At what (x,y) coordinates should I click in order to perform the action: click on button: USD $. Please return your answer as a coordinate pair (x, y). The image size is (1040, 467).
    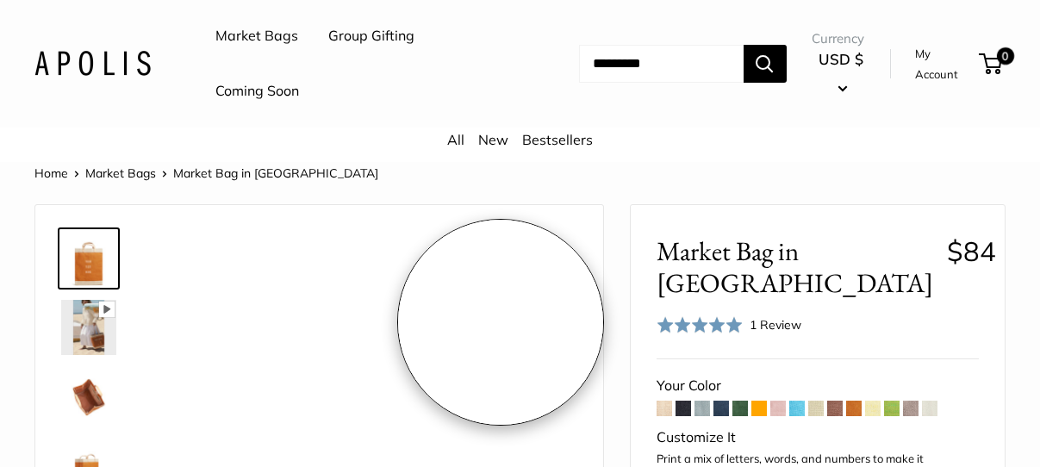
    Looking at the image, I should click on (841, 73).